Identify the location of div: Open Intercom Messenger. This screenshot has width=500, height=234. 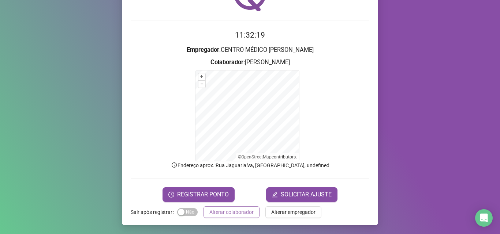
(483, 218).